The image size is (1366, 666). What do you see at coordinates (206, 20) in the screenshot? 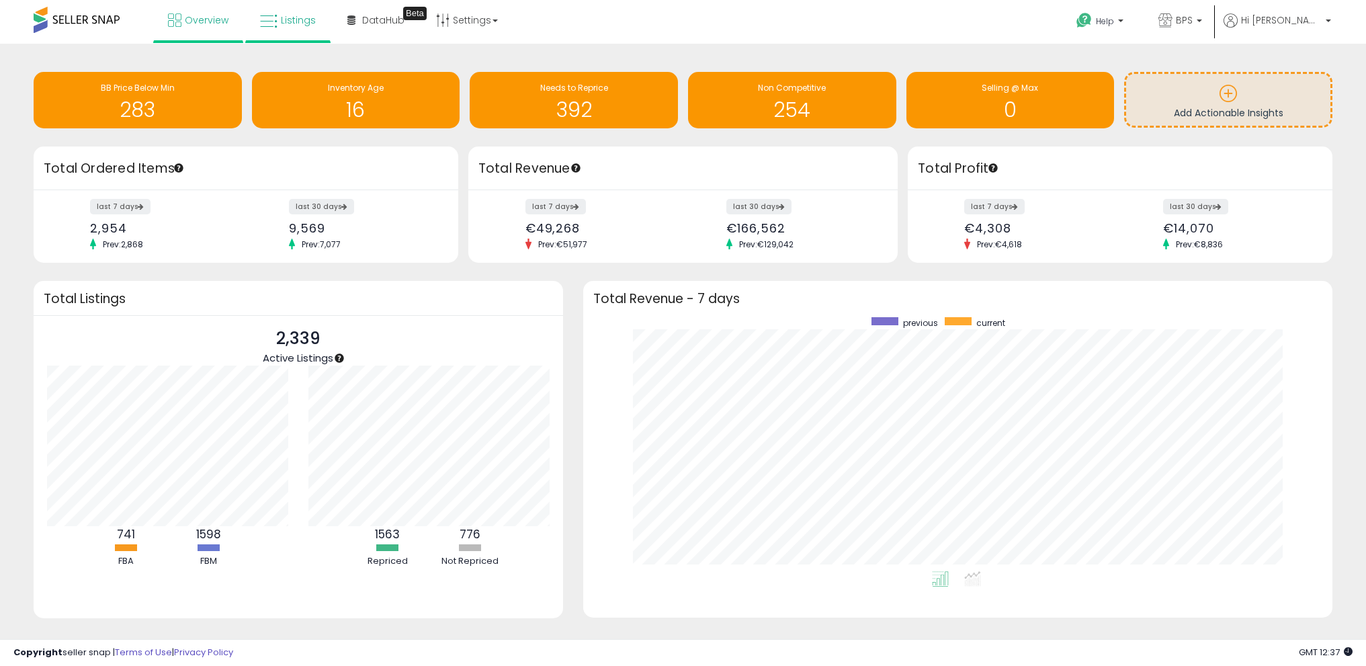
I see `span: Overview` at bounding box center [206, 20].